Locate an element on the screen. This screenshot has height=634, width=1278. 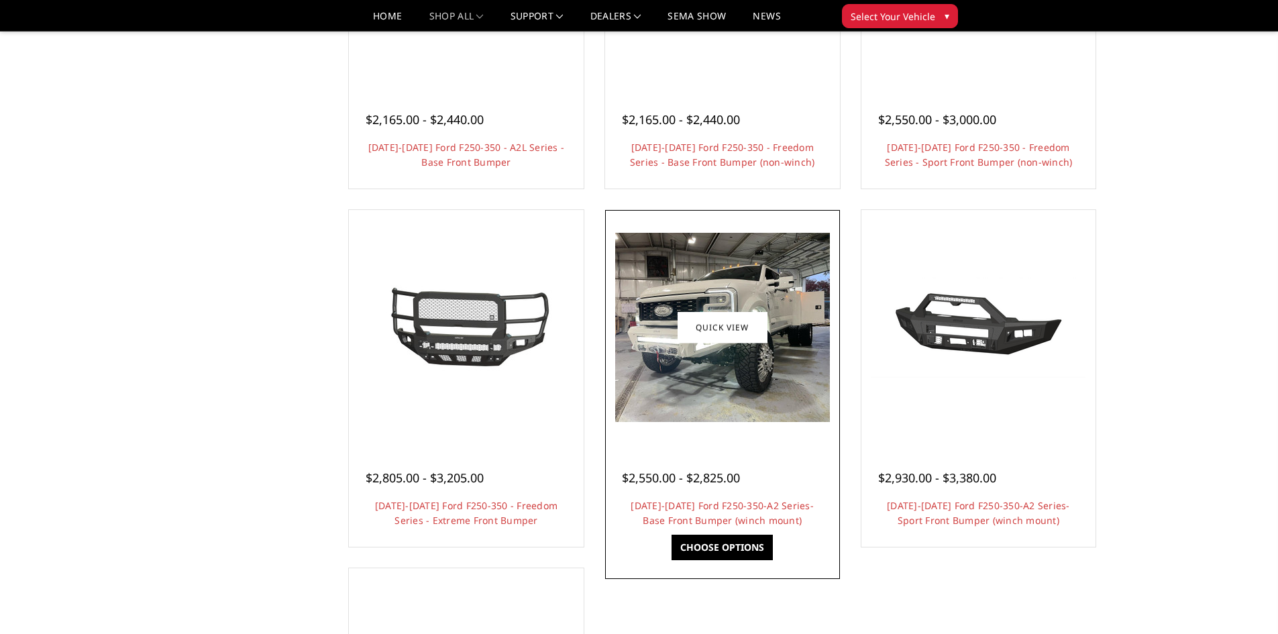
span: $2,805.00 - $3,205.00 is located at coordinates (425, 477).